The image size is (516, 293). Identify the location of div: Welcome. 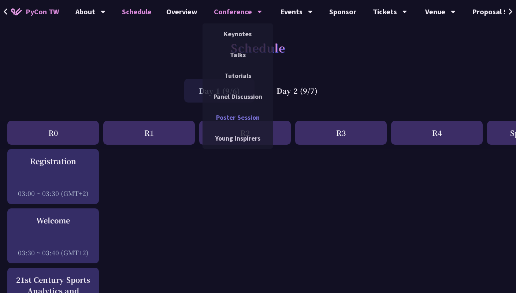
(53, 221).